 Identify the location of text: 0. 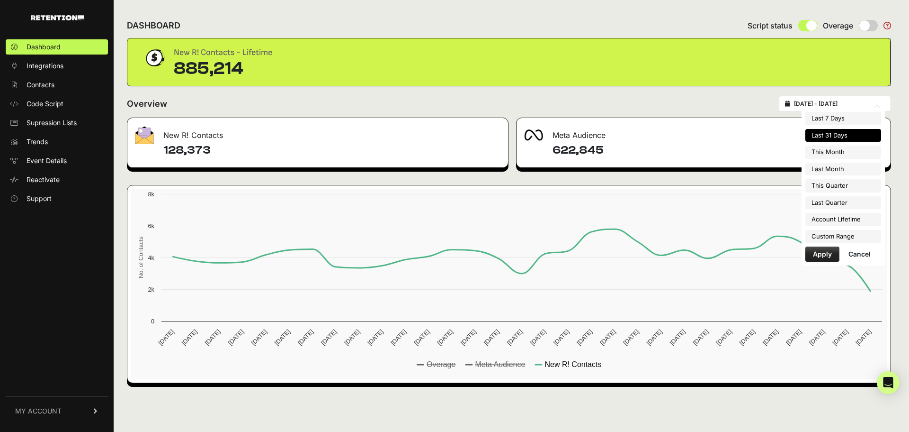
(153, 321).